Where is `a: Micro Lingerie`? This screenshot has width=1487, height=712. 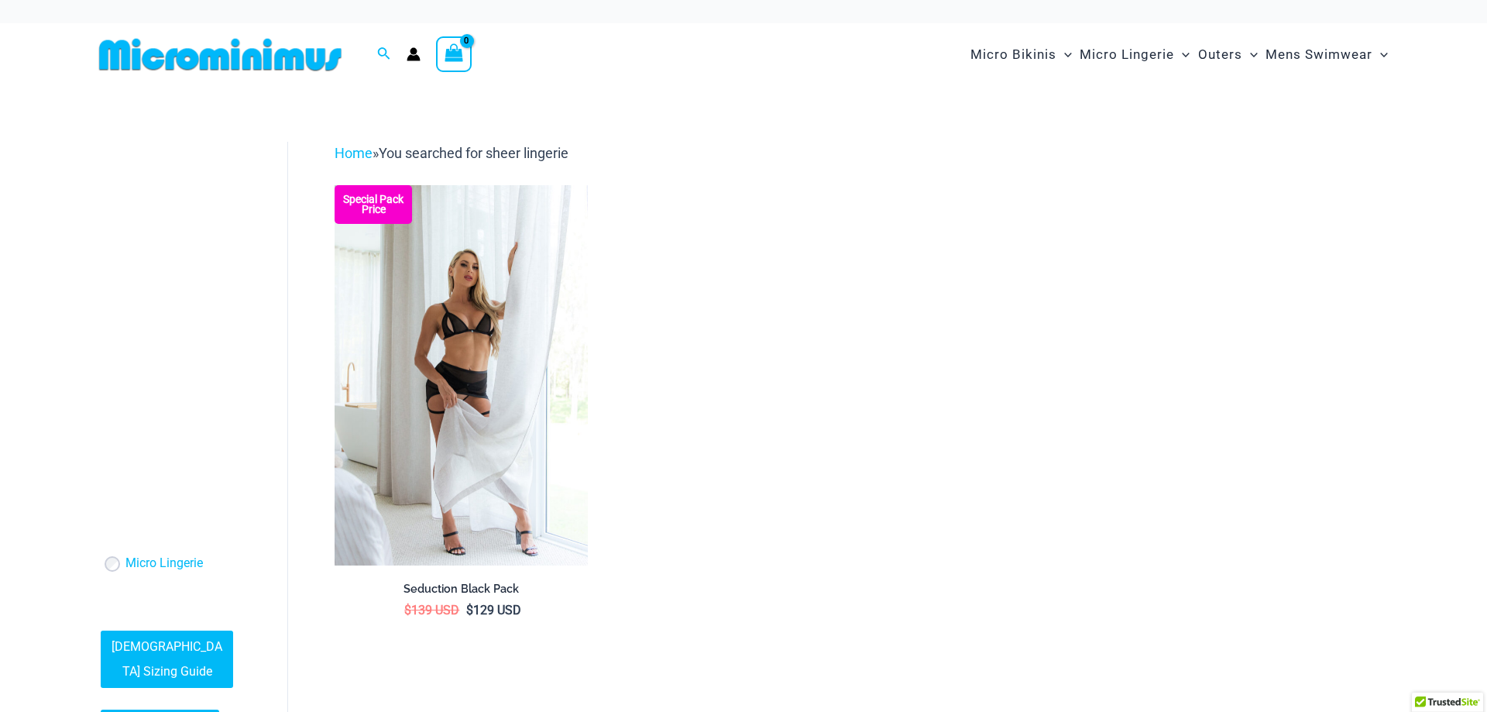 a: Micro Lingerie is located at coordinates (164, 563).